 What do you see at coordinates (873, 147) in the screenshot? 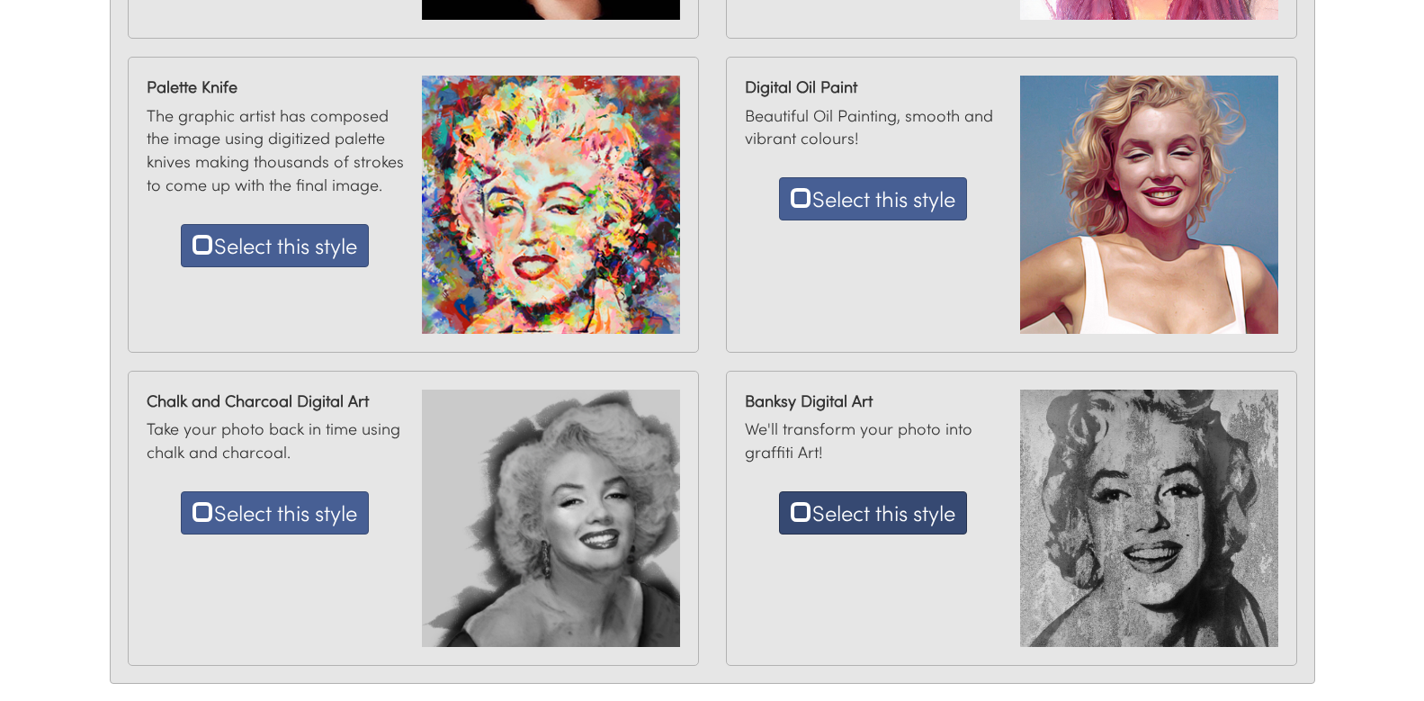
I see `div: Beautiful Oil Painting, smooth and vibrant colours!` at bounding box center [873, 147].